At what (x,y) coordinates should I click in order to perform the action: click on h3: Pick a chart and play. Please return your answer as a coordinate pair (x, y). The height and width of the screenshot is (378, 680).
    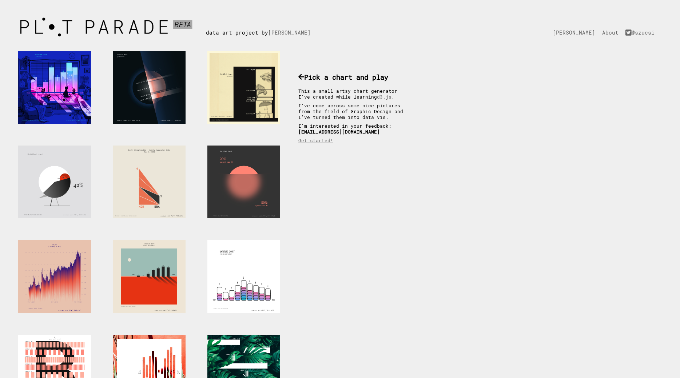
    Looking at the image, I should click on (355, 77).